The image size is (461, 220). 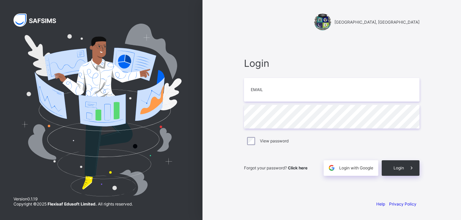 What do you see at coordinates (274, 141) in the screenshot?
I see `label: View password` at bounding box center [274, 141].